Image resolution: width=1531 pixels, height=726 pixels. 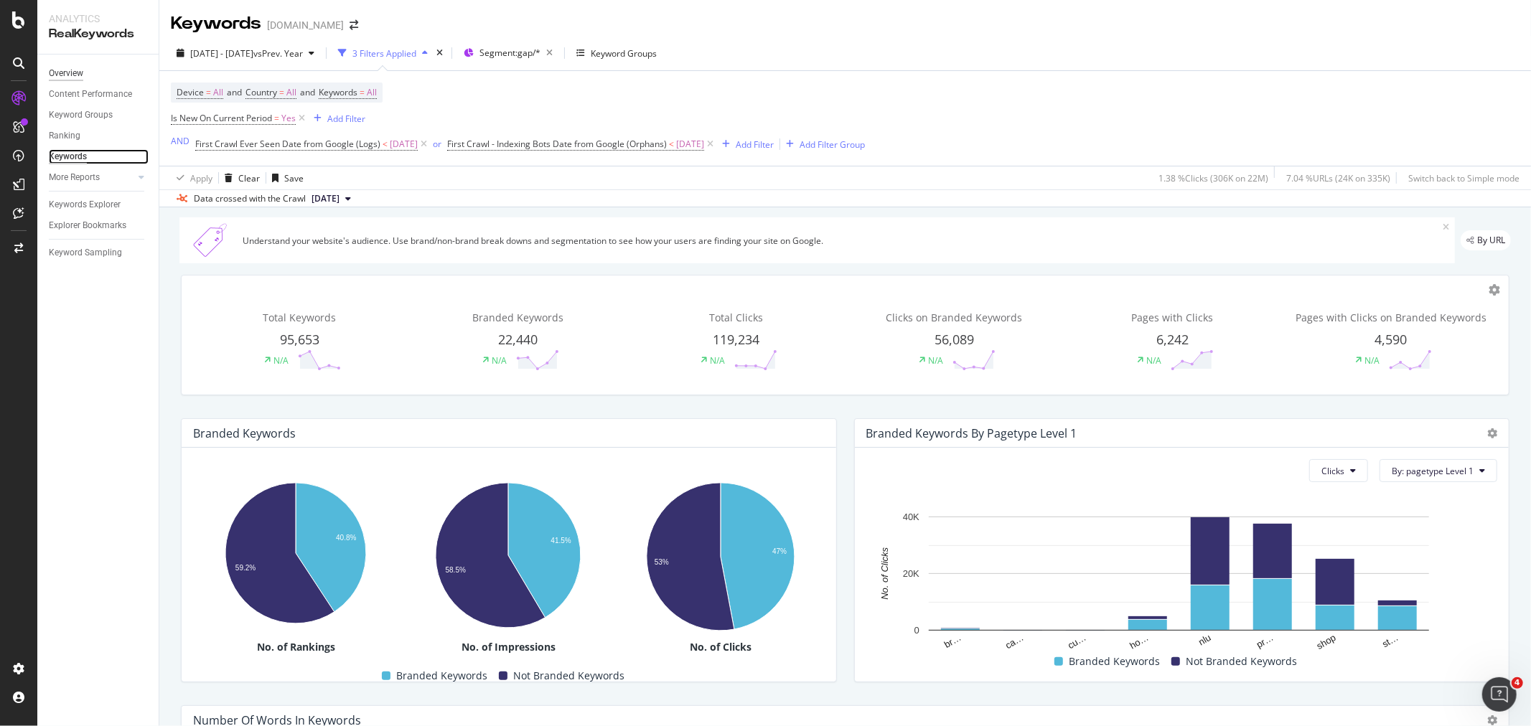 I want to click on span: vs Prev. Year, so click(x=278, y=53).